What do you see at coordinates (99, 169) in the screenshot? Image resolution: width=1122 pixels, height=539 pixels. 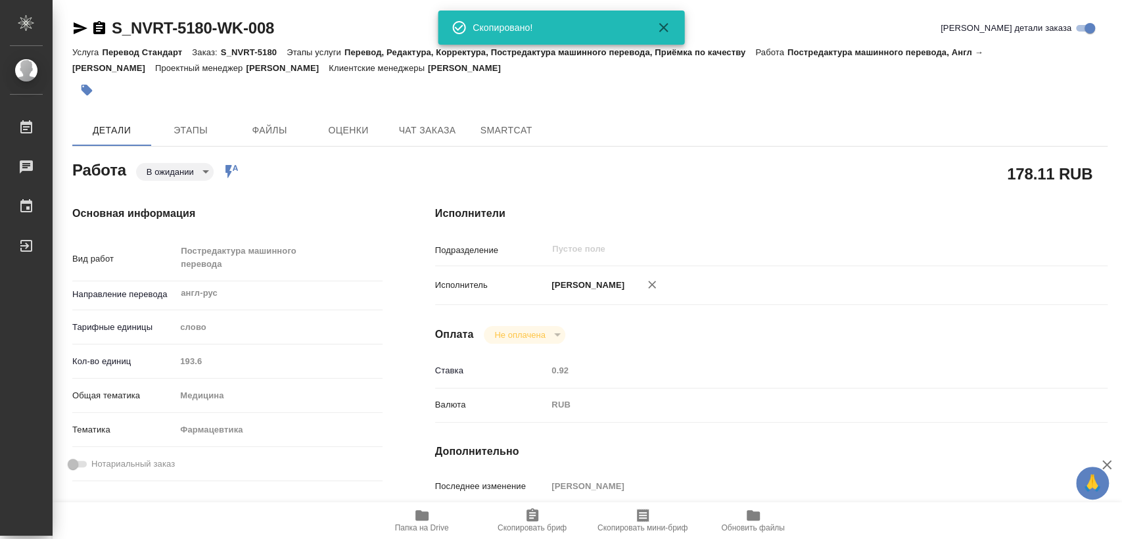 I see `h2: Работа` at bounding box center [99, 169].